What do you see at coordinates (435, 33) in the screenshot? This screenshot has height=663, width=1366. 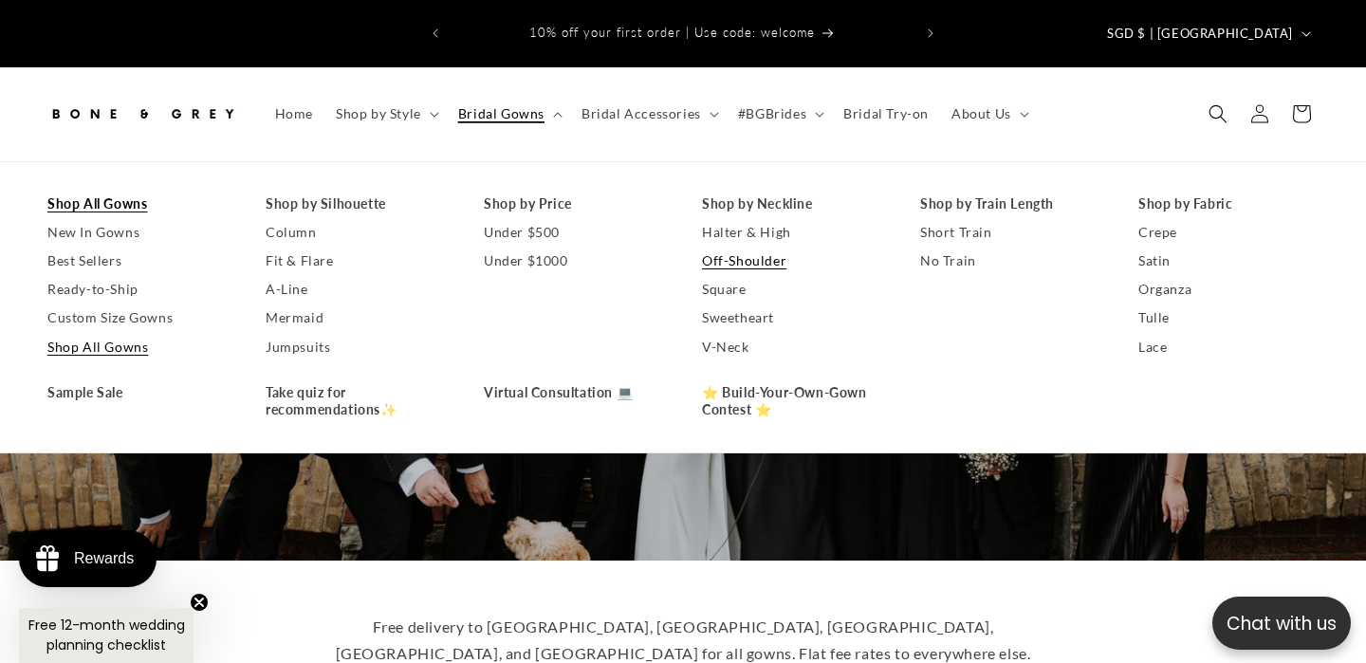 I see `button: Previous announcement` at bounding box center [435, 33].